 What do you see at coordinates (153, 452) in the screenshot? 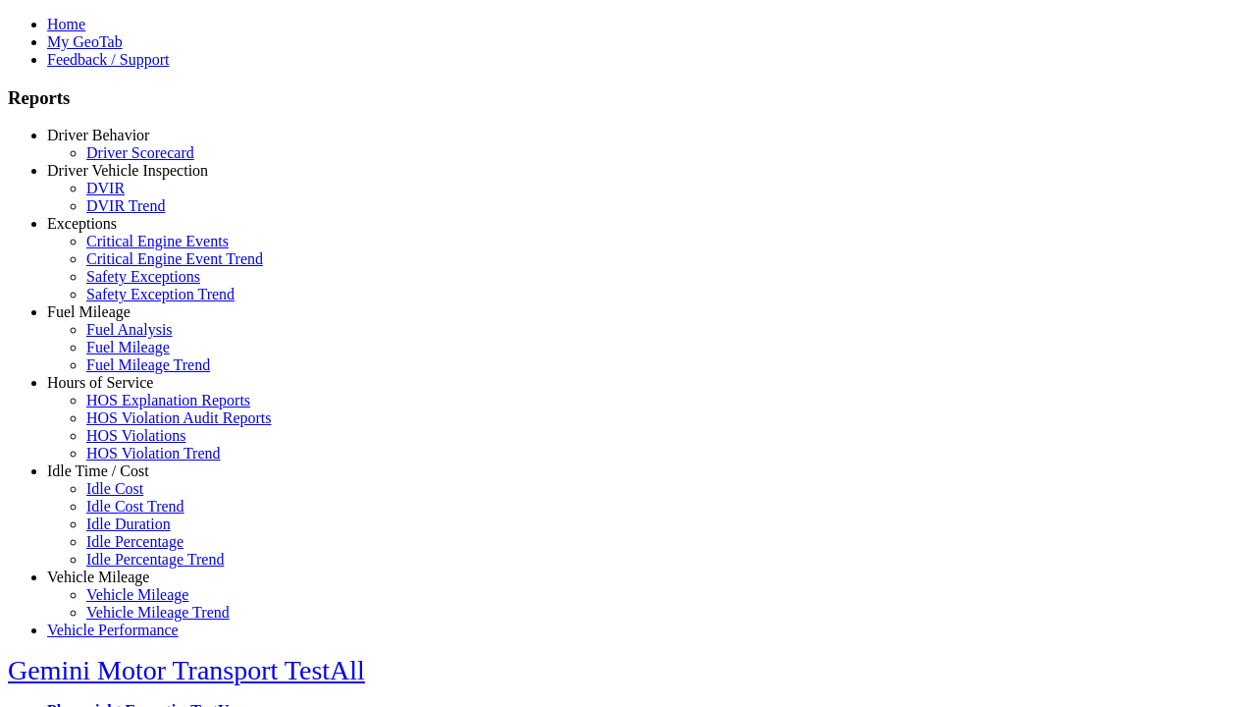
I see `a: HOS Violation Trend` at bounding box center [153, 452].